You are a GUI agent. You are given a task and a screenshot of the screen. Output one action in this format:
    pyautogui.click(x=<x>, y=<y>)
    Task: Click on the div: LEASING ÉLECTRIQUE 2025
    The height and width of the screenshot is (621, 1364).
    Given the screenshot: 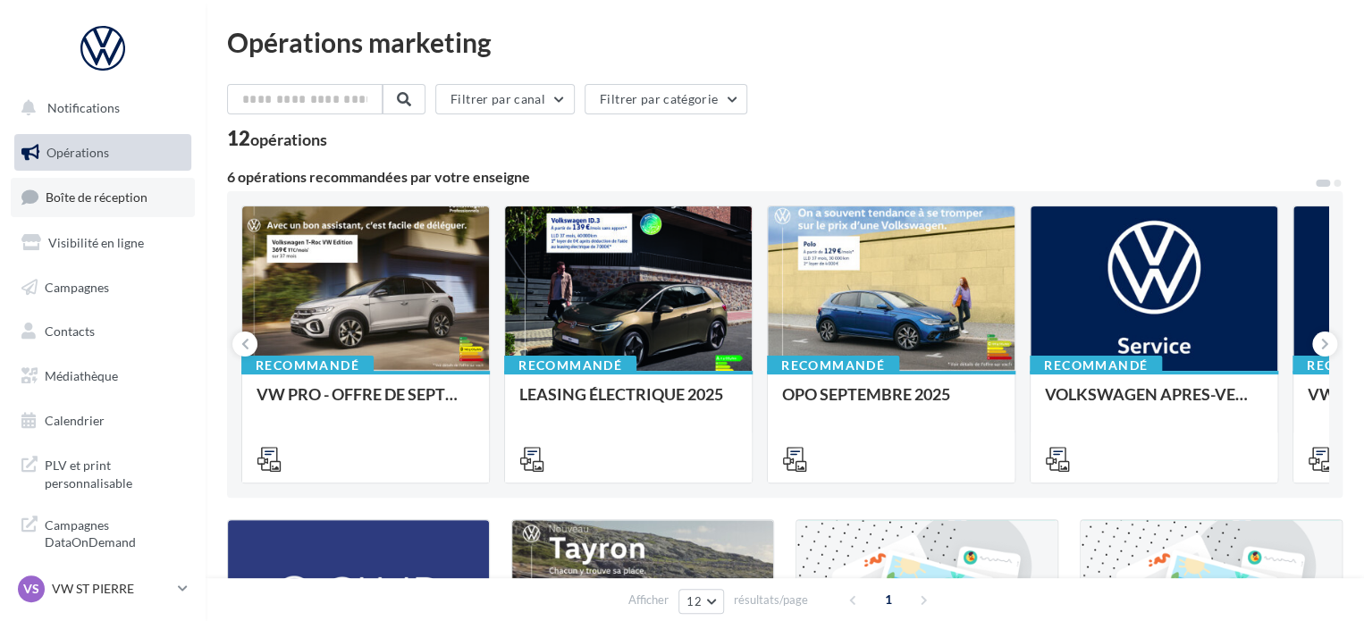 What is the action you would take?
    pyautogui.click(x=628, y=403)
    